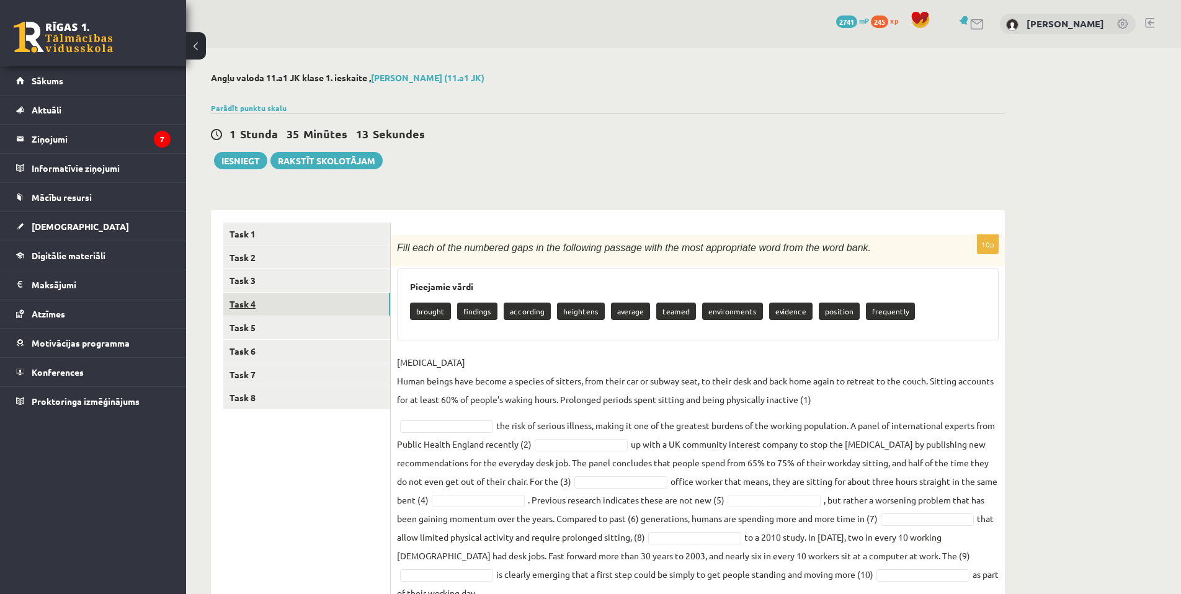  Describe the element at coordinates (93, 197) in the screenshot. I see `a: Mācību resursi` at that location.